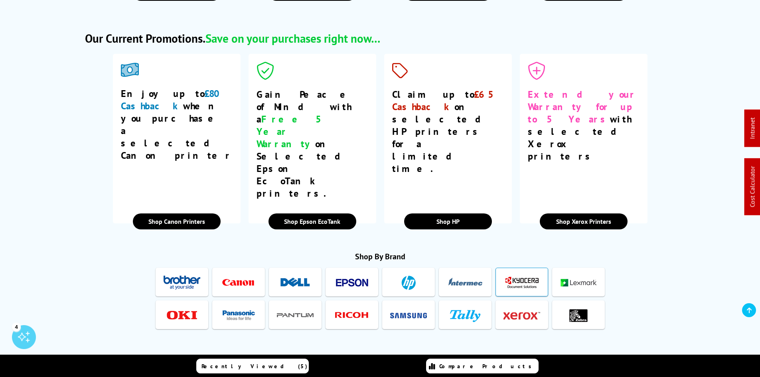 Image resolution: width=760 pixels, height=377 pixels. What do you see at coordinates (352, 283) in the screenshot?
I see `img: Epson Printers & Cartridges` at bounding box center [352, 283].